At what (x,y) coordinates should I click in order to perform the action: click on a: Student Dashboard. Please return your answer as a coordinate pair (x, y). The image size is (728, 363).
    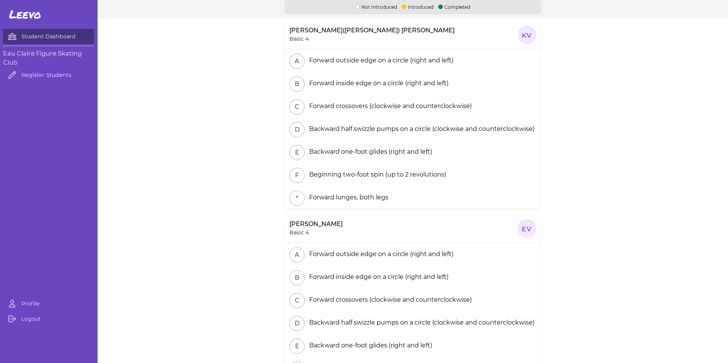
    Looking at the image, I should click on (48, 37).